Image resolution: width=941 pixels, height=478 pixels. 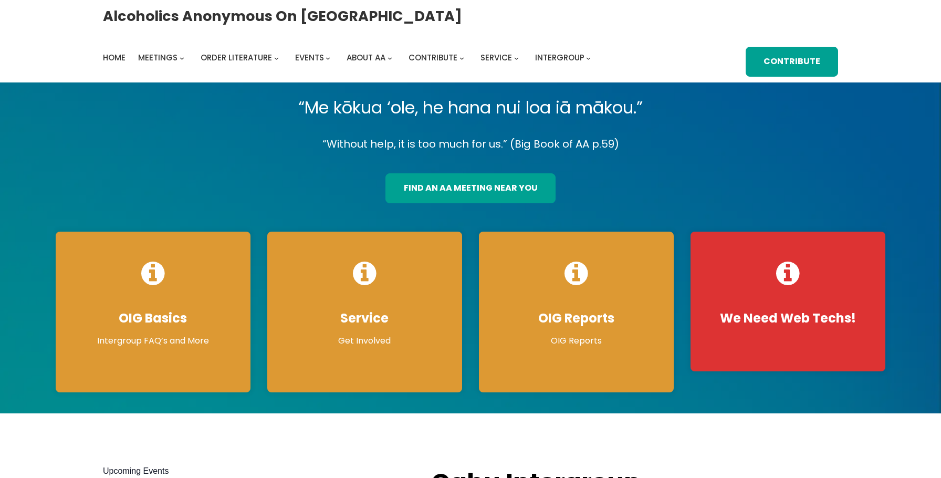 I want to click on a: Events, so click(x=309, y=58).